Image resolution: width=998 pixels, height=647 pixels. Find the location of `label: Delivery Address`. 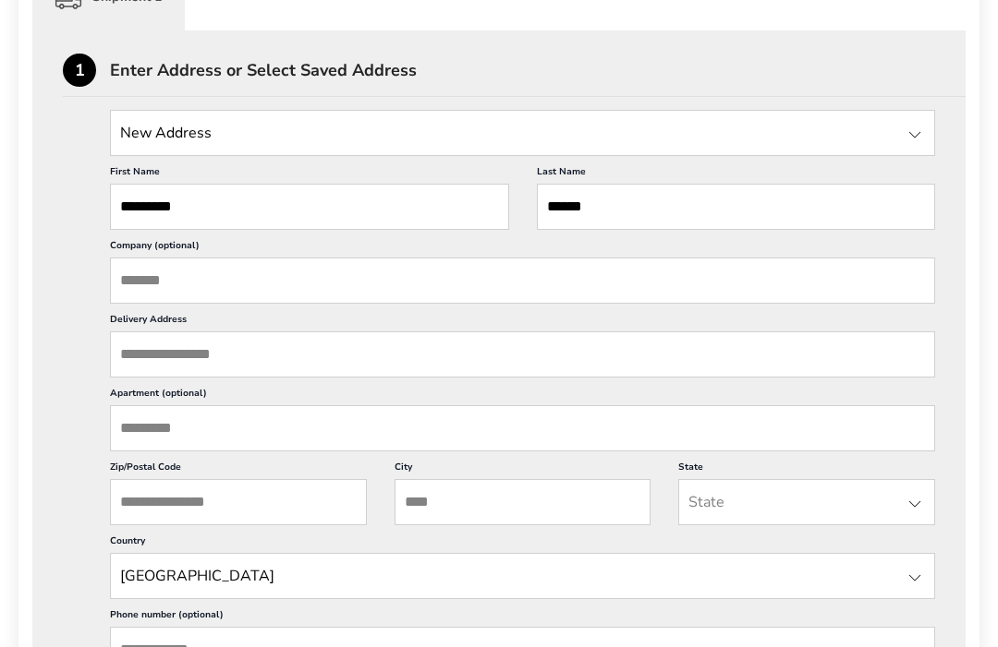

label: Delivery Address is located at coordinates (522, 322).